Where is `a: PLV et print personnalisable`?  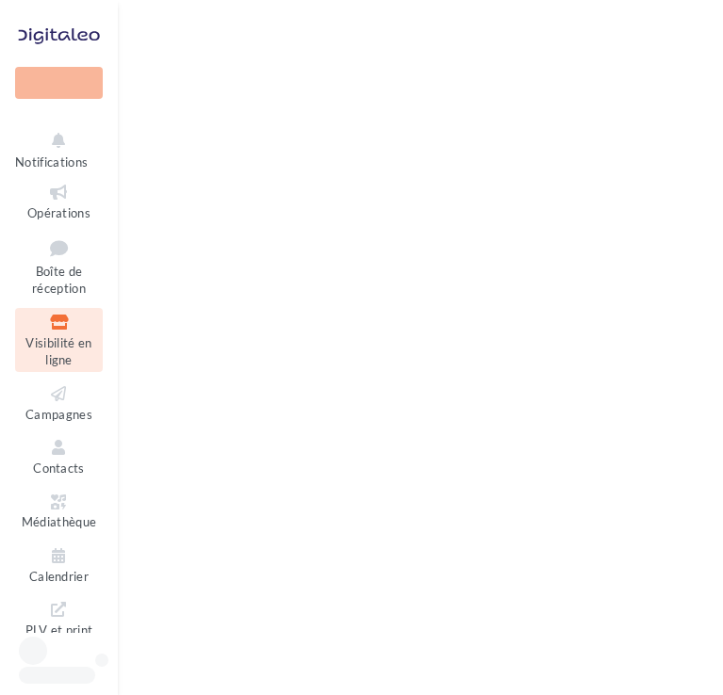
a: PLV et print personnalisable is located at coordinates (58, 636).